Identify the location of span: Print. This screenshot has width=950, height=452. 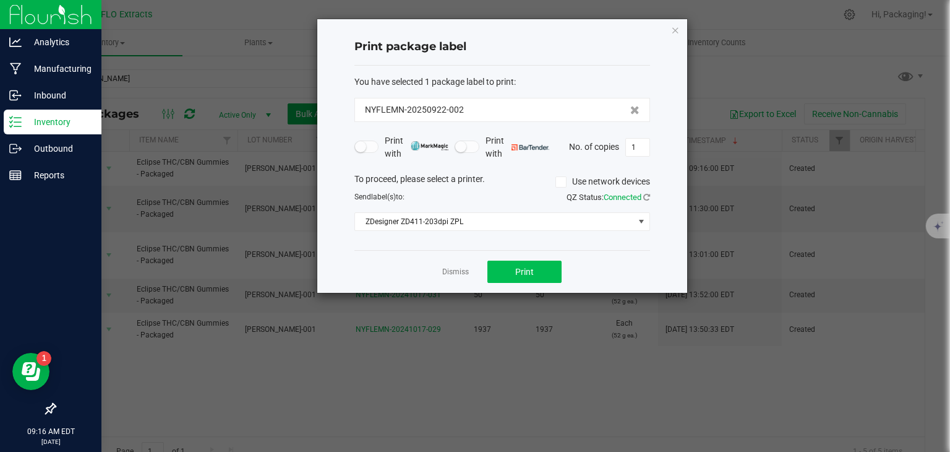
(525, 272).